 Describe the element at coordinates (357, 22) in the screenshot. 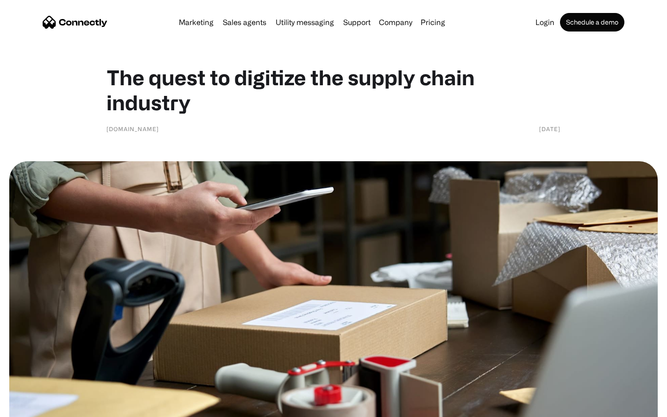

I see `a: Support` at that location.